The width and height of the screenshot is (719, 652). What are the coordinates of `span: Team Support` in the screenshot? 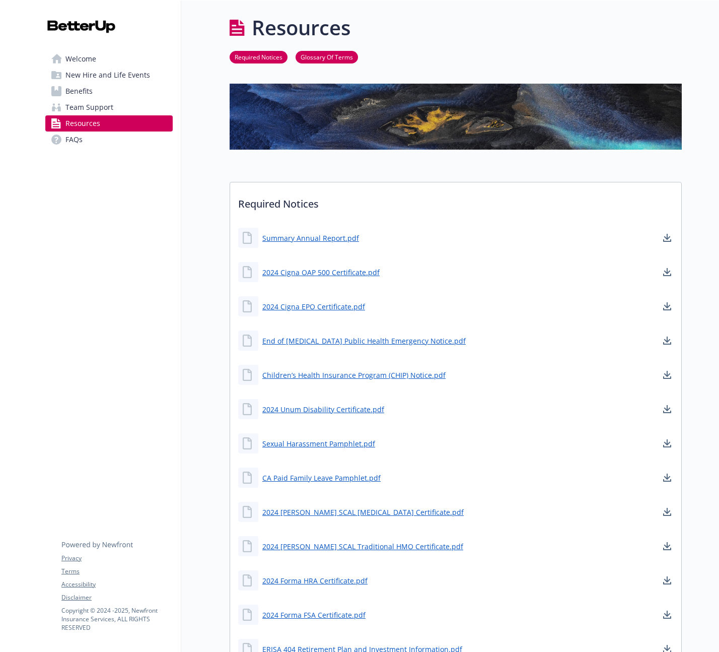 It's located at (89, 107).